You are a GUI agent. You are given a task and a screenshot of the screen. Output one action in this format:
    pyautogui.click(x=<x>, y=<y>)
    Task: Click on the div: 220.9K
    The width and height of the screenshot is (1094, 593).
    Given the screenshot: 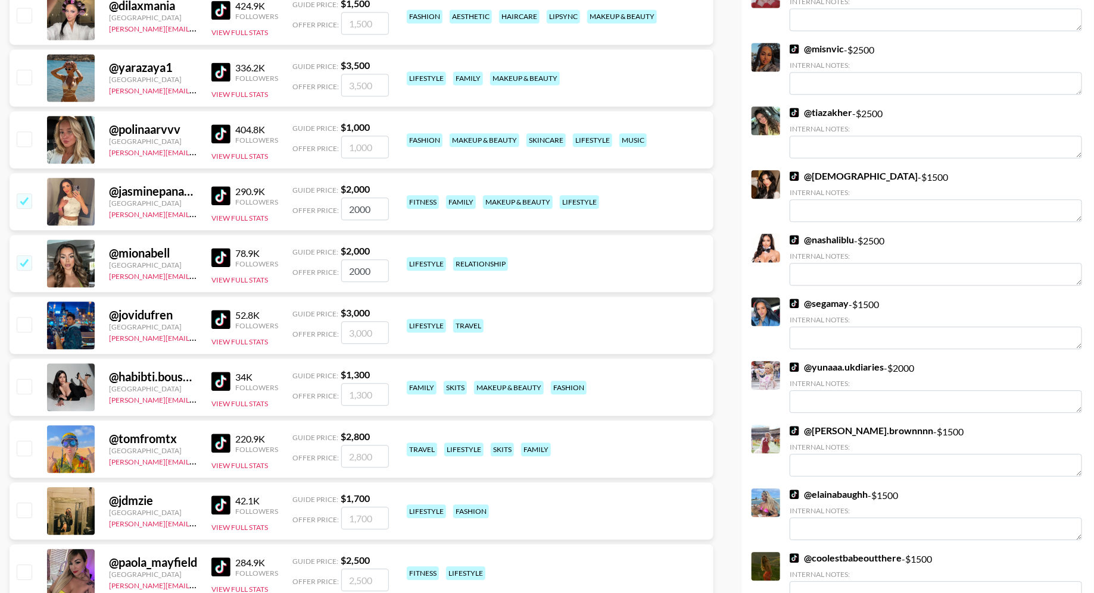 What is the action you would take?
    pyautogui.click(x=257, y=439)
    